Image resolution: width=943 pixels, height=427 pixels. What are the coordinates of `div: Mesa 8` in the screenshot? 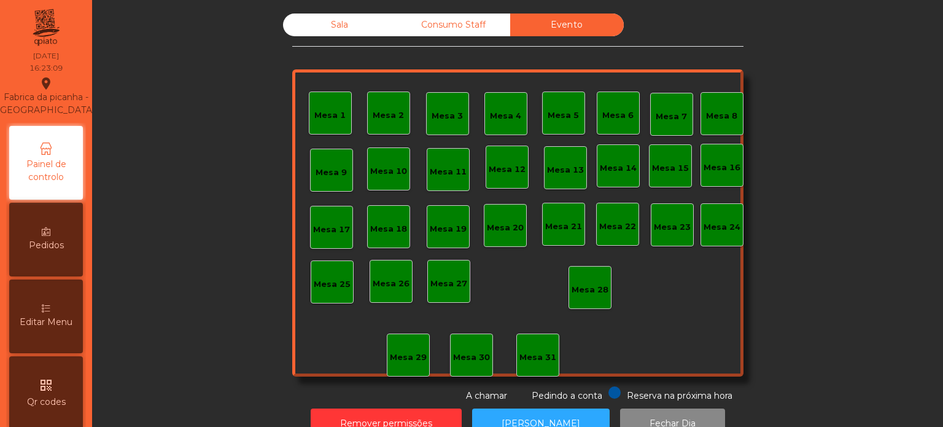 It's located at (721, 116).